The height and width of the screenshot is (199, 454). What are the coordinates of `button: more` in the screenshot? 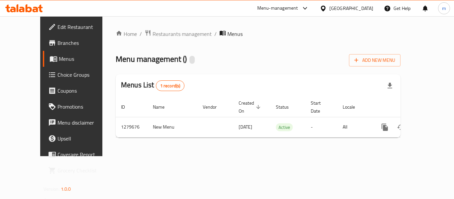 It's located at (385, 127).